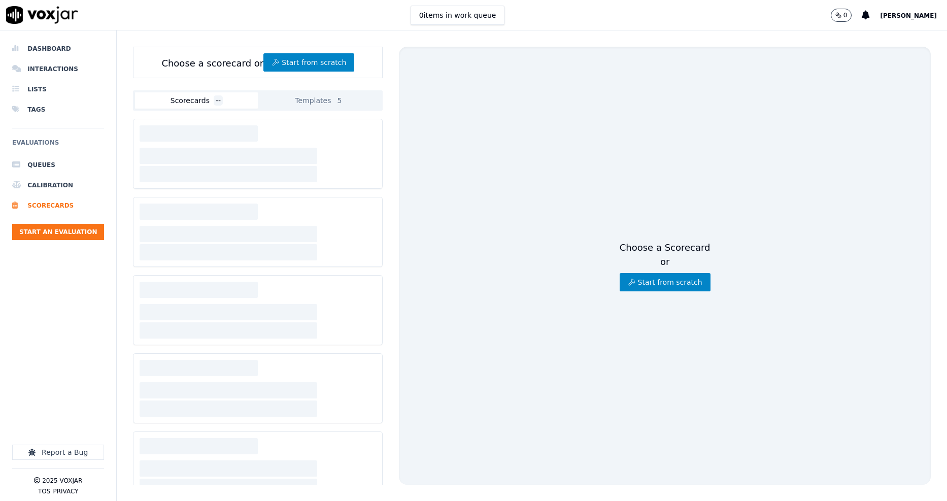 The height and width of the screenshot is (501, 947). What do you see at coordinates (58, 110) in the screenshot?
I see `li: Tags` at bounding box center [58, 110].